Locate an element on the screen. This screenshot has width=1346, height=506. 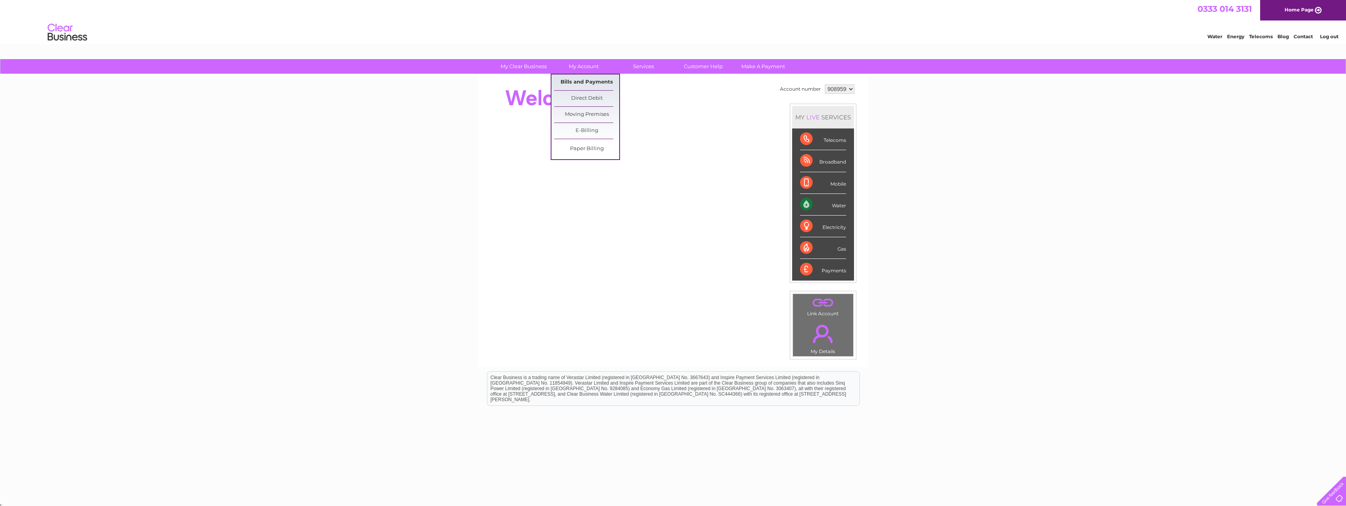
a: My Account is located at coordinates (583, 66).